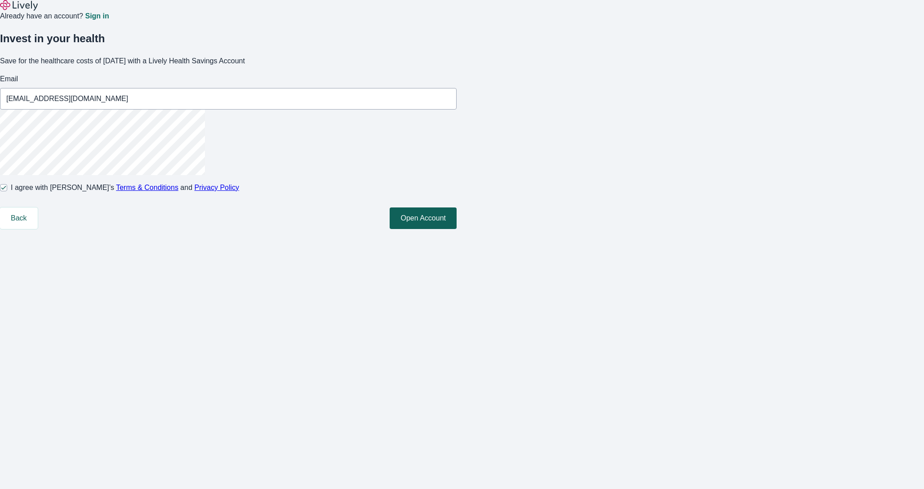  What do you see at coordinates (97, 16) in the screenshot?
I see `div: Sign in` at bounding box center [97, 16].